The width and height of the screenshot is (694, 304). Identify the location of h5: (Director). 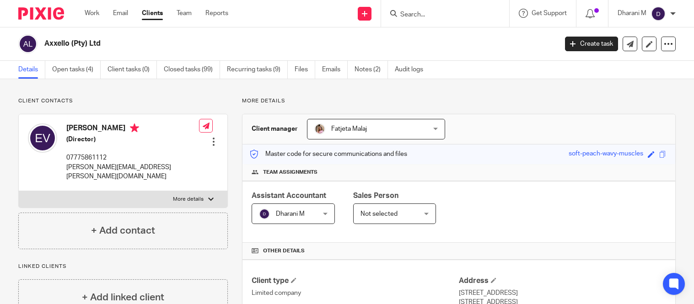
(133, 140).